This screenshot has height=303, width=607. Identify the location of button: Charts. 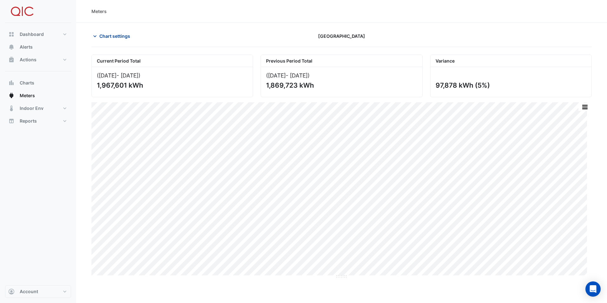
(38, 83).